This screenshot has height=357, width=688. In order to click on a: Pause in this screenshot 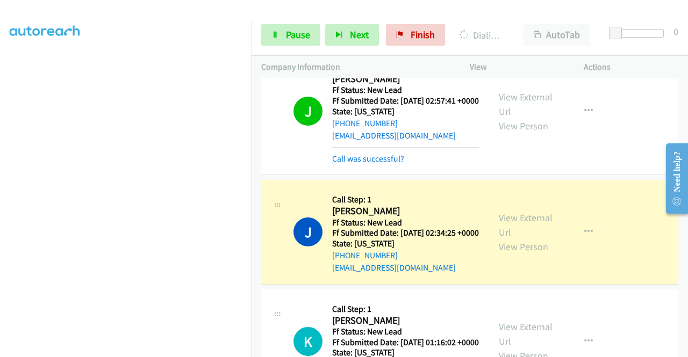, I will do `click(291, 35)`.